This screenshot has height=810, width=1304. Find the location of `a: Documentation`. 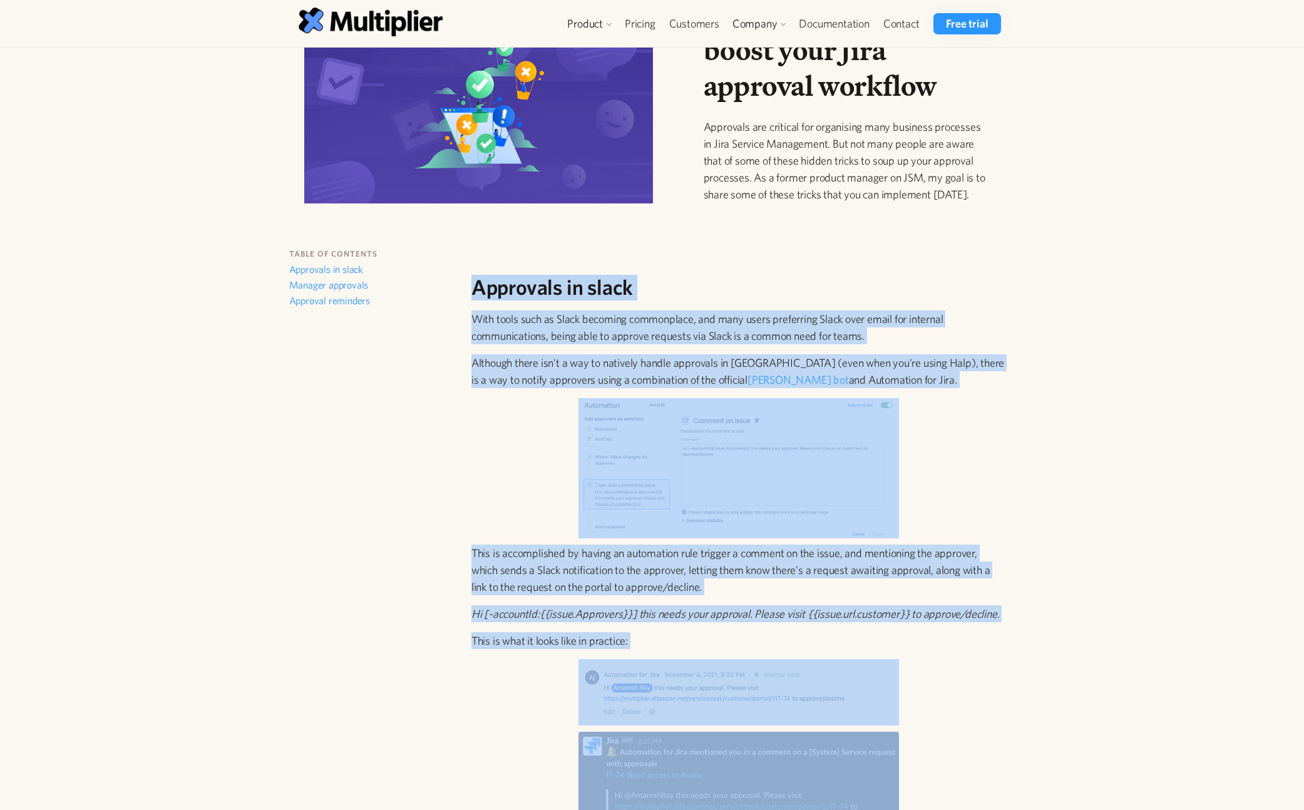

a: Documentation is located at coordinates (834, 24).